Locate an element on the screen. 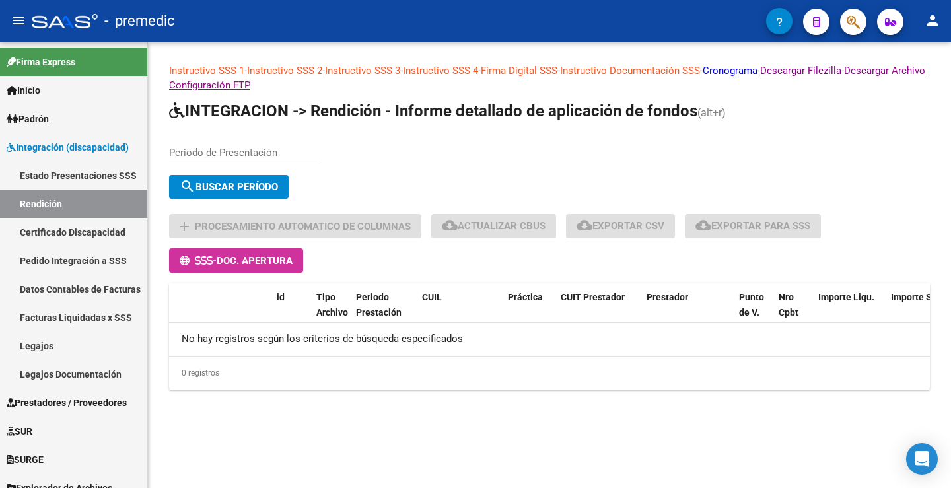 Image resolution: width=951 pixels, height=488 pixels. datatable-header-cell: Punto de V. is located at coordinates (754, 312).